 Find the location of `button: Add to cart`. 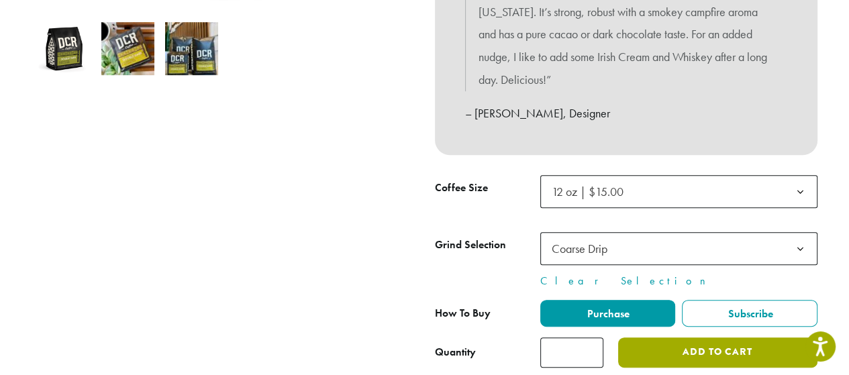

button: Add to cart is located at coordinates (718, 352).